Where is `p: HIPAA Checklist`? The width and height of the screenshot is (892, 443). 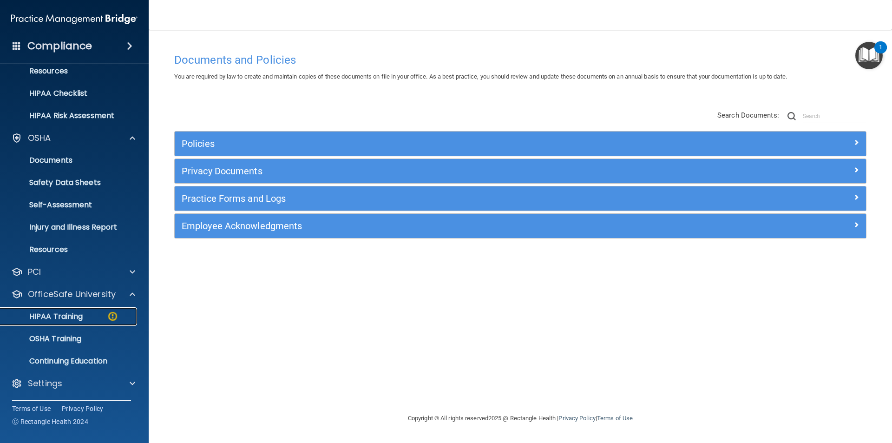 p: HIPAA Checklist is located at coordinates (69, 93).